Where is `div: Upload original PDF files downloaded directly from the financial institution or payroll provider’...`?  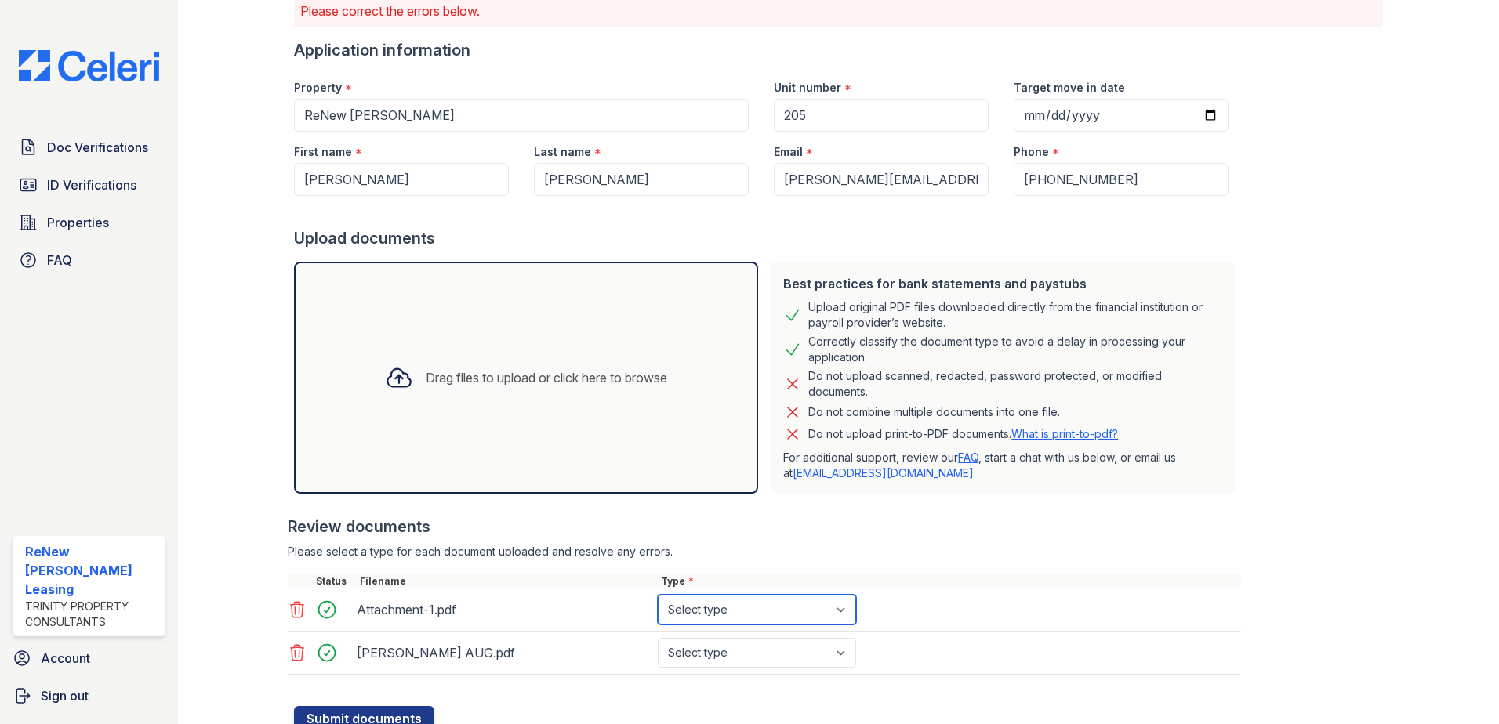
div: Upload original PDF files downloaded directly from the financial institution or payroll provider’... is located at coordinates (1015, 315).